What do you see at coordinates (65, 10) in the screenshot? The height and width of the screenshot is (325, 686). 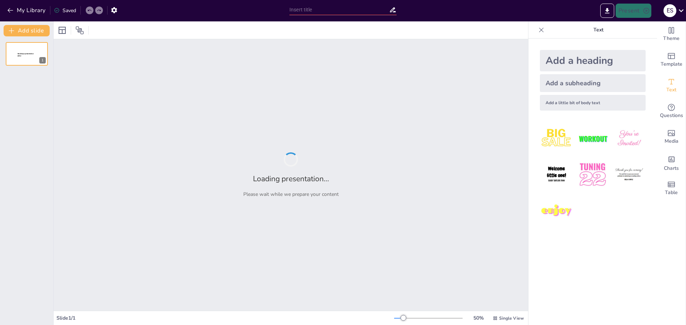 I see `div: Saved` at bounding box center [65, 10].